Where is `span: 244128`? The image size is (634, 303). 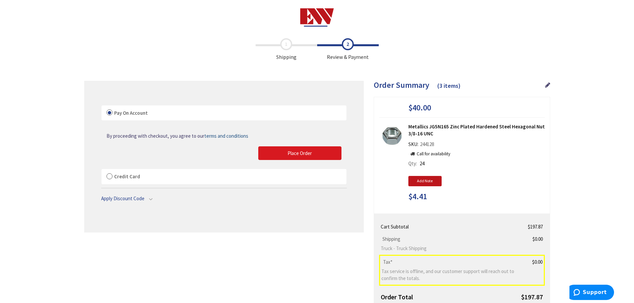
span: 244128 is located at coordinates (427, 144).